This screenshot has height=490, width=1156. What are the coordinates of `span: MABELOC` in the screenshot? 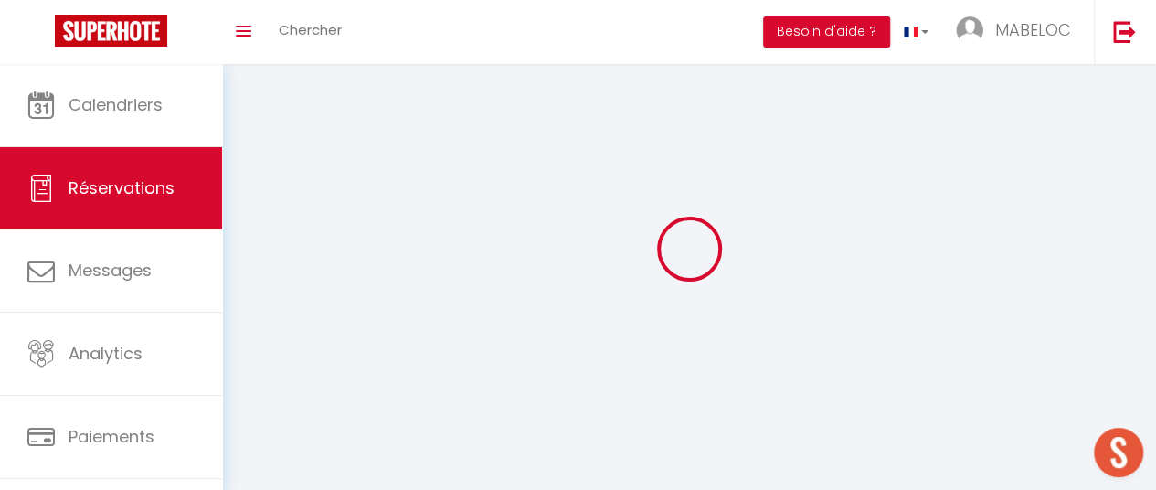 It's located at (1032, 29).